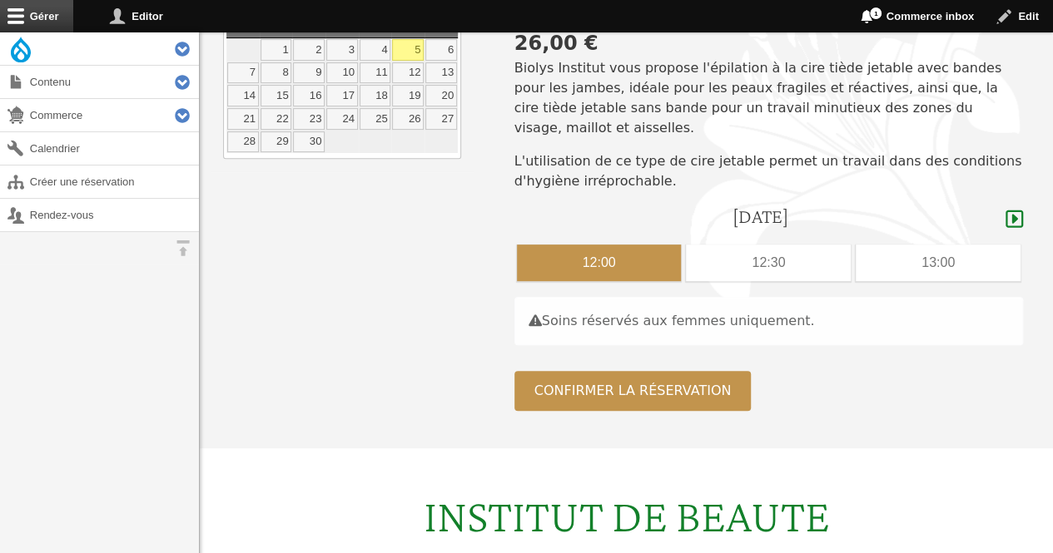  I want to click on a: 1, so click(276, 50).